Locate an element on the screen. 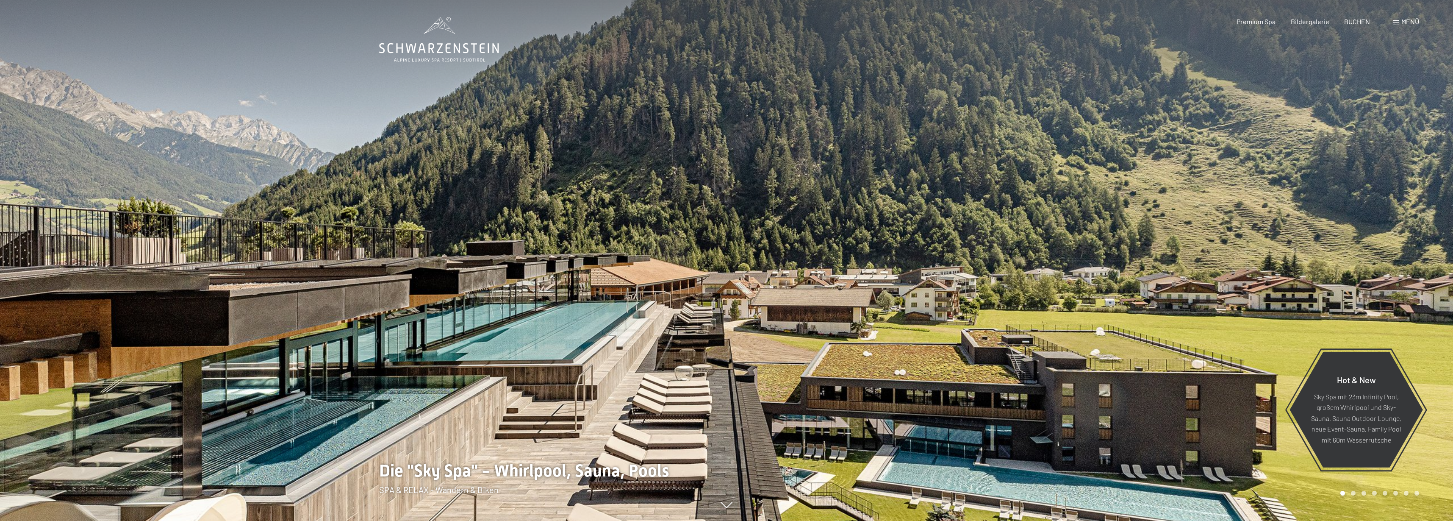  span: BUCHEN is located at coordinates (1357, 21).